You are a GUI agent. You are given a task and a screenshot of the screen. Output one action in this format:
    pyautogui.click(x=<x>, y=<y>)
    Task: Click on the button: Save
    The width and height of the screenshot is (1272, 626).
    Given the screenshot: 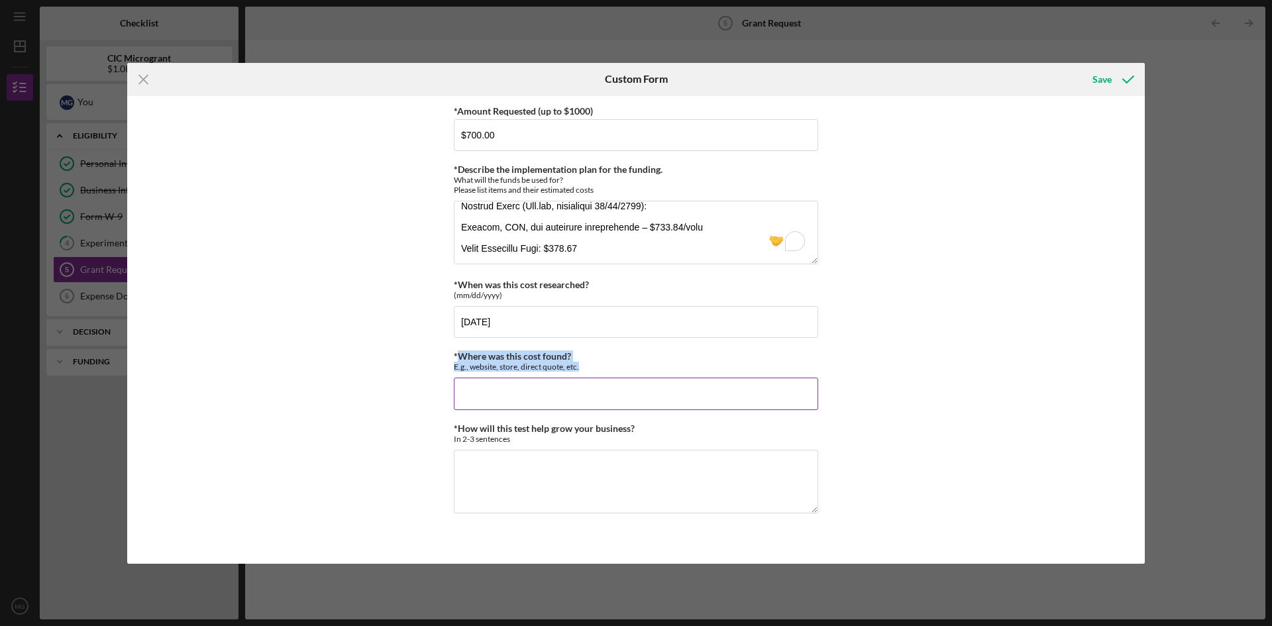 What is the action you would take?
    pyautogui.click(x=1112, y=80)
    